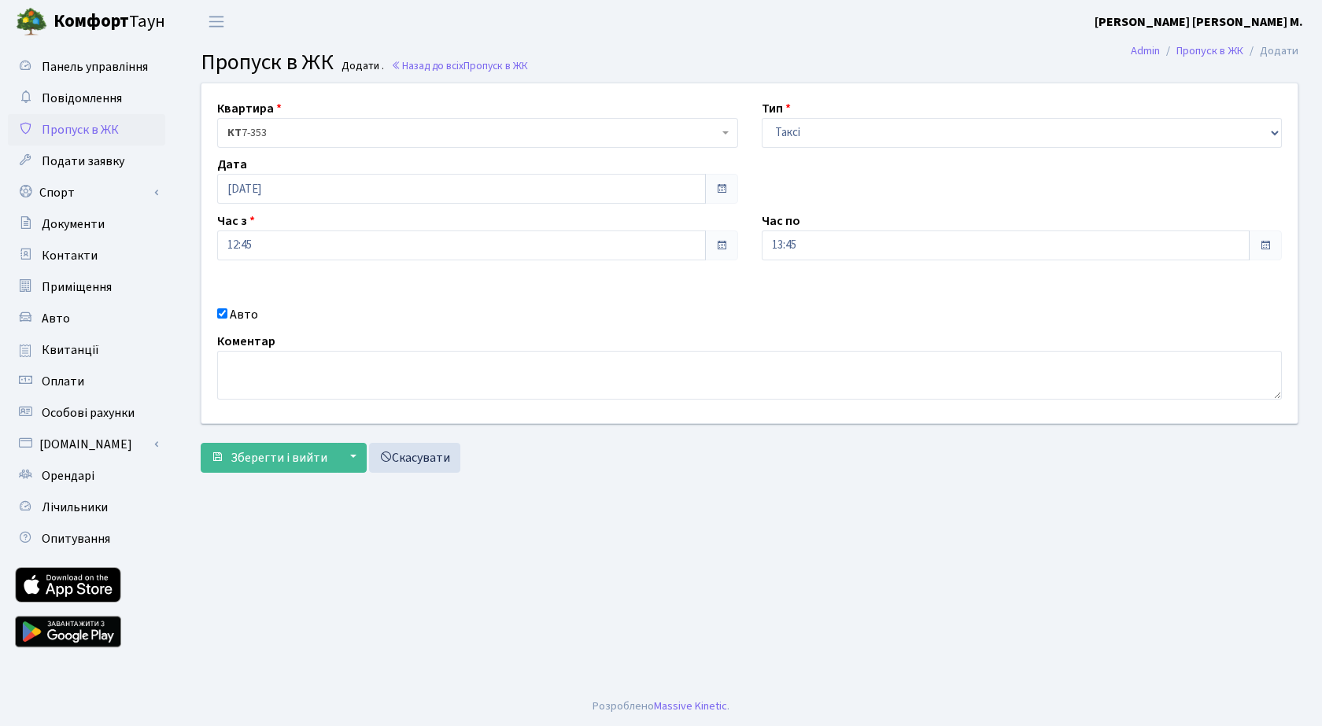  What do you see at coordinates (87, 539) in the screenshot?
I see `a: Опитування` at bounding box center [87, 539].